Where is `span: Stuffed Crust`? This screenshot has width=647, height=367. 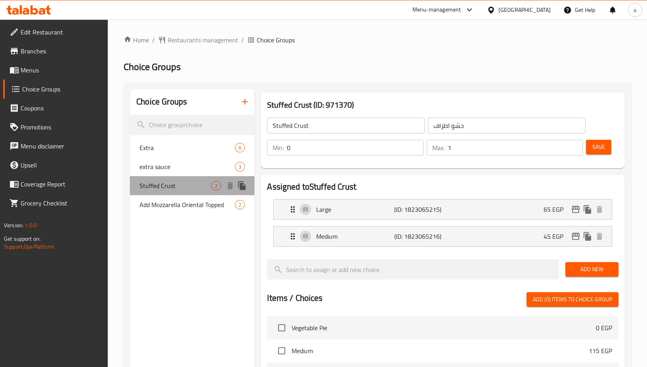 span: Stuffed Crust is located at coordinates (175, 186).